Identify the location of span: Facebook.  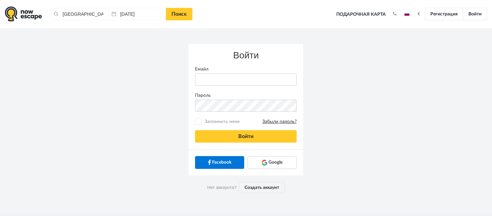
(222, 162).